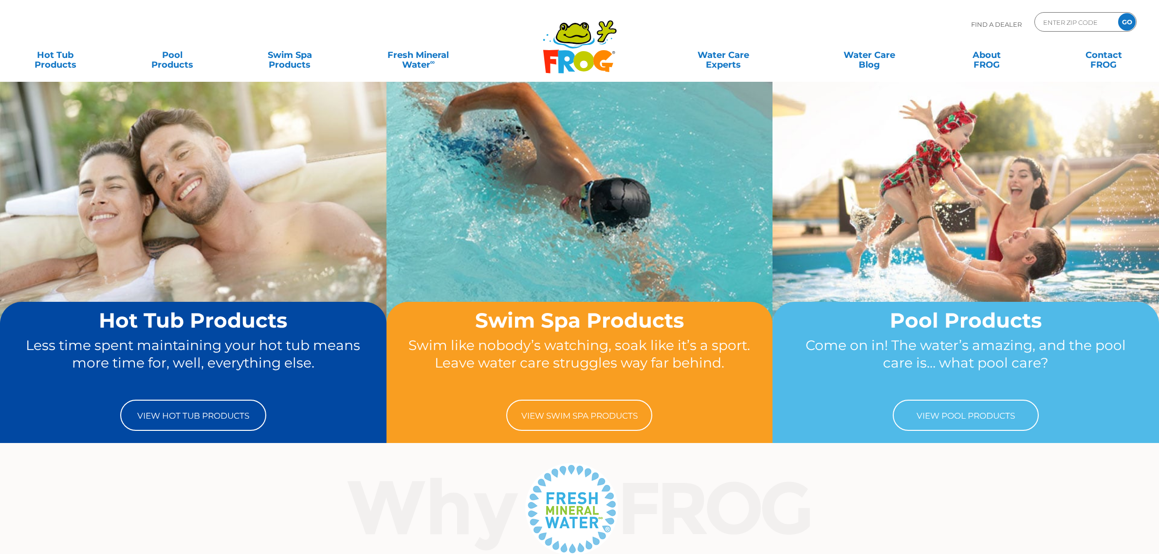  I want to click on a: View Hot Tub Products, so click(193, 415).